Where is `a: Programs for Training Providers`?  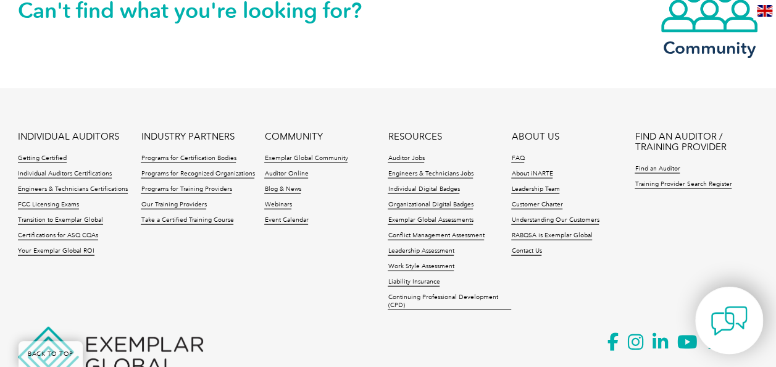
a: Programs for Training Providers is located at coordinates (186, 190).